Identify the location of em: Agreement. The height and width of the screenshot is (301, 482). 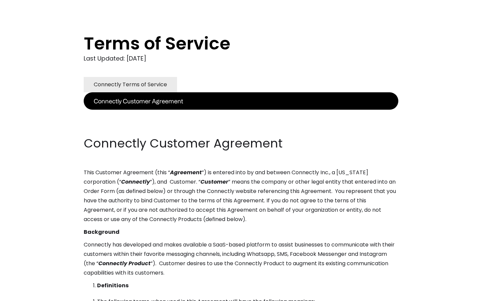
(186, 172).